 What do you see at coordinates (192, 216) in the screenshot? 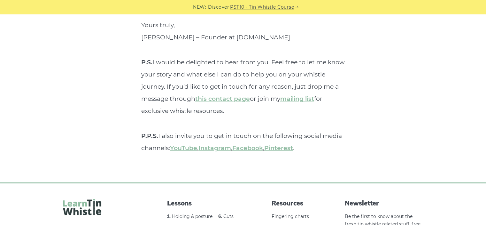
I see `a: Holding & posture` at bounding box center [192, 216].